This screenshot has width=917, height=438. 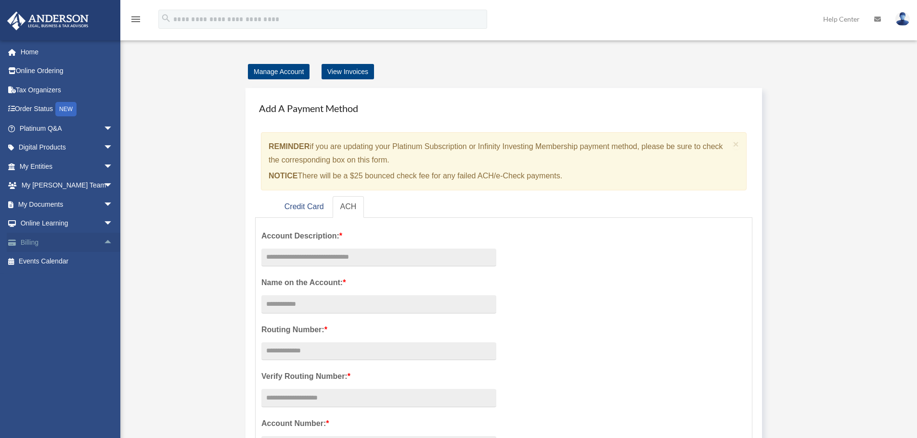 I want to click on img: Anderson Advisors Platinum Portal, so click(x=48, y=21).